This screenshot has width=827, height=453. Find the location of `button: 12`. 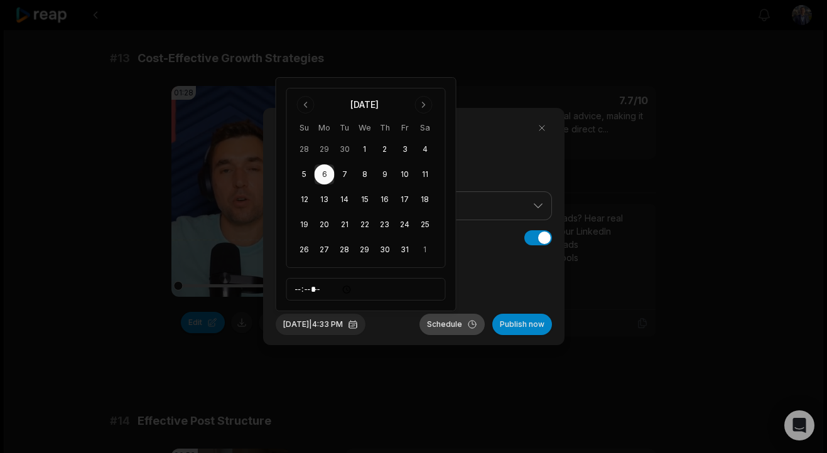

button: 12 is located at coordinates (304, 200).